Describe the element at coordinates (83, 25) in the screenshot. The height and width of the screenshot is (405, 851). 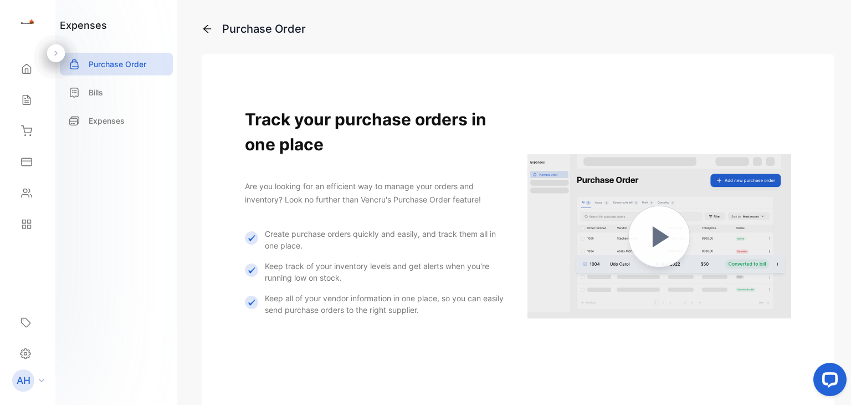
I see `h1: expenses` at that location.